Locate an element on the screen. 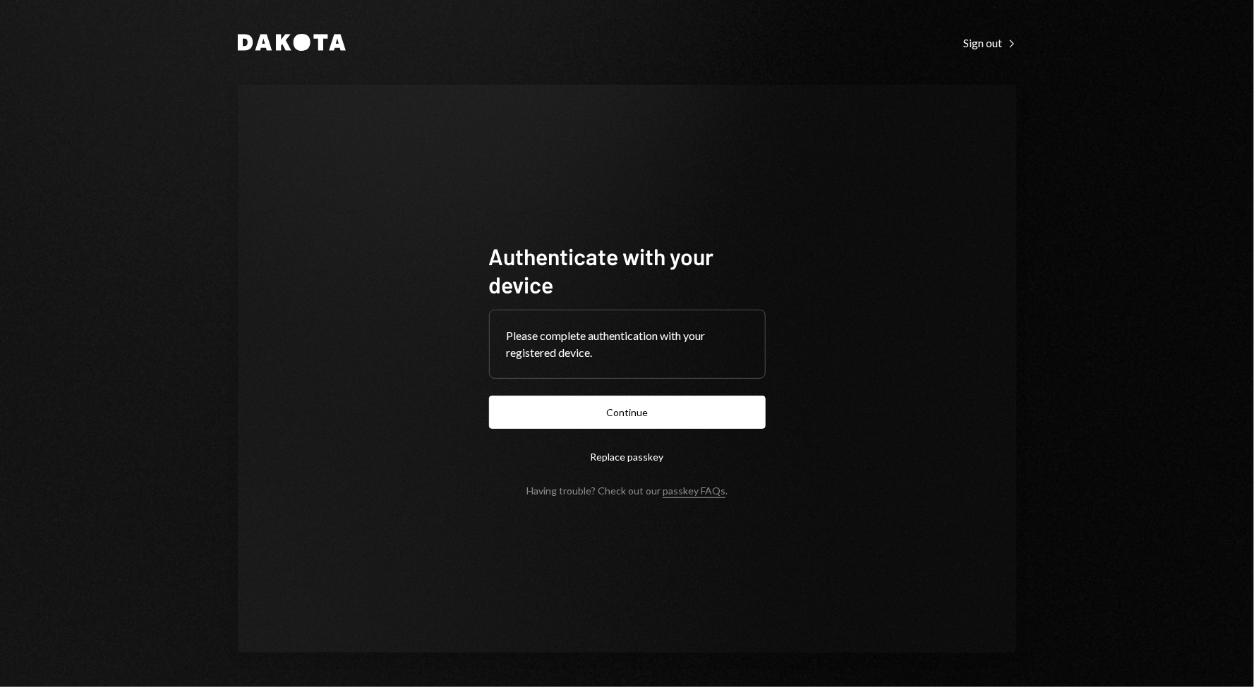  a: passkey FAQs is located at coordinates (694, 491).